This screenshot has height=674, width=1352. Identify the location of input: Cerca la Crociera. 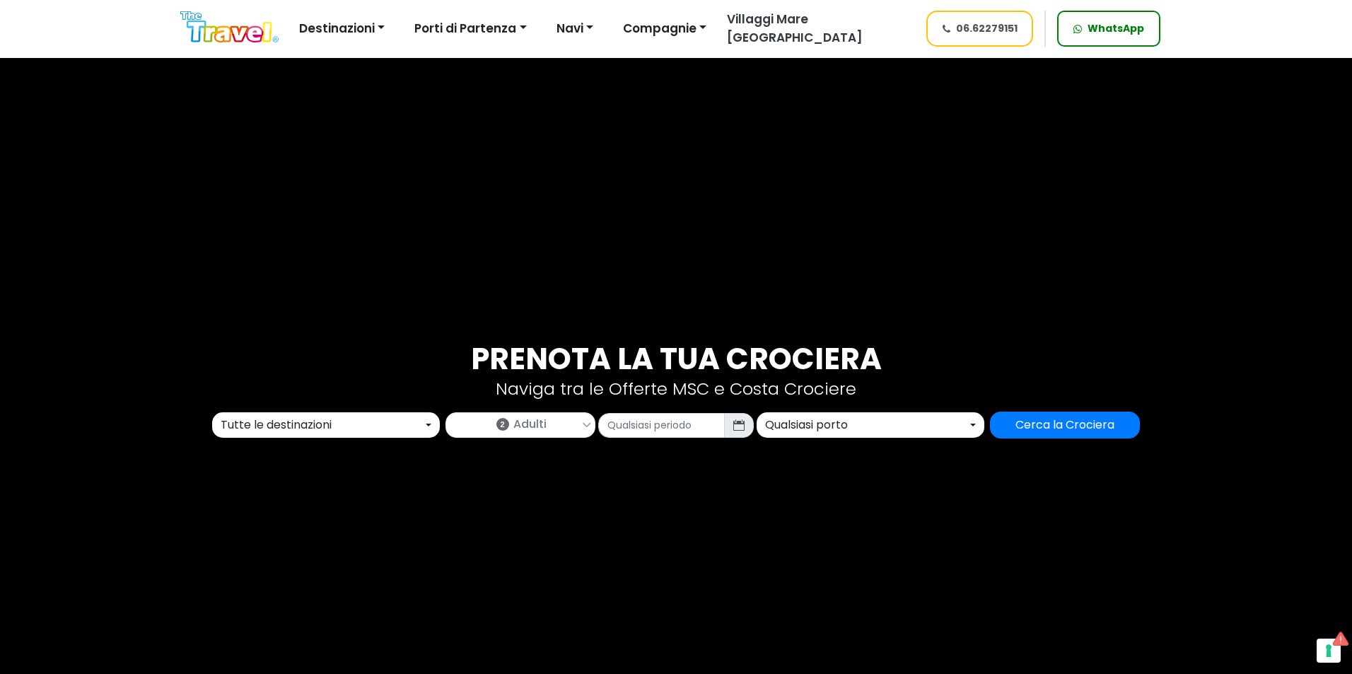
(1065, 425).